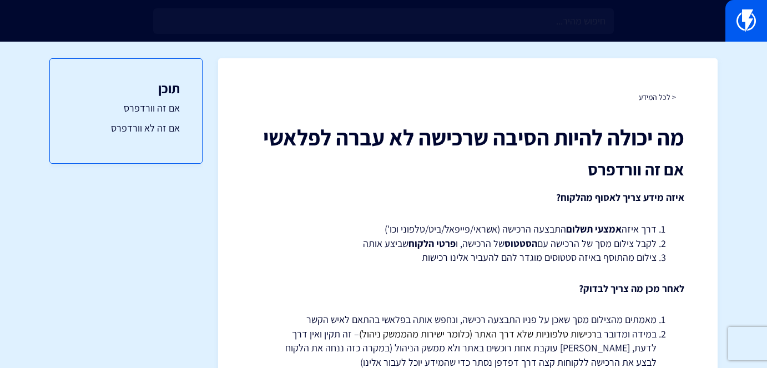 This screenshot has width=767, height=368. What do you see at coordinates (521, 243) in the screenshot?
I see `strong: הסטטוס` at bounding box center [521, 243].